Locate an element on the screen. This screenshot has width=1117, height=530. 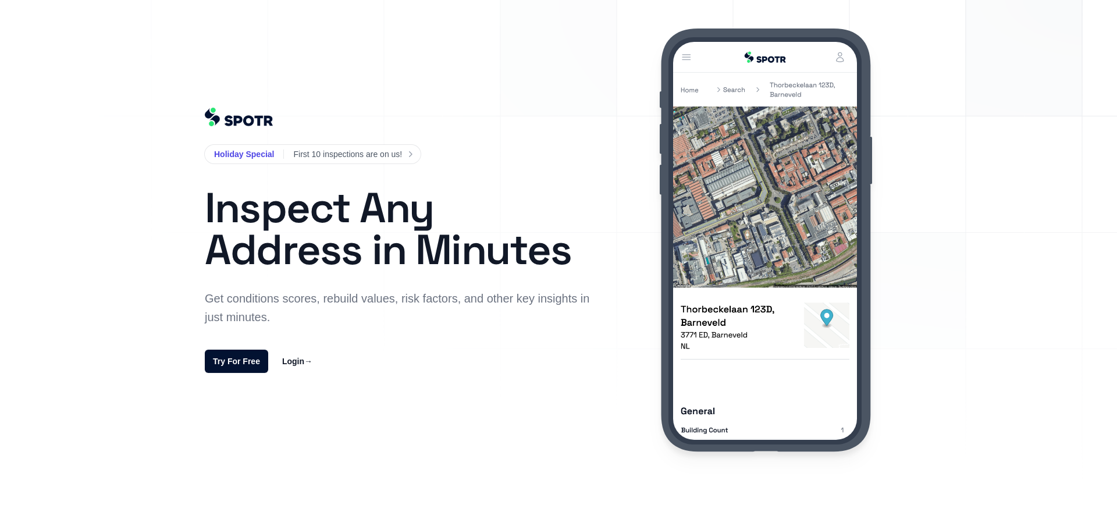
h1: Inspect Any Address in Minutes is located at coordinates (400, 229).